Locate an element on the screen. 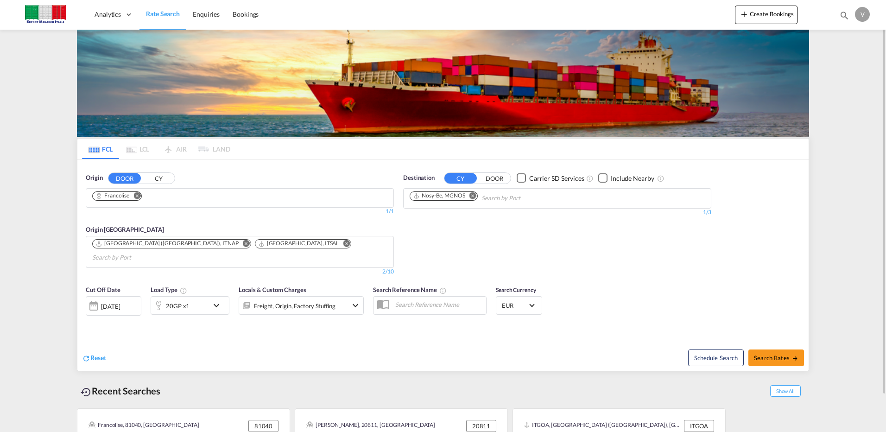 The height and width of the screenshot is (432, 886). button: Search Ratesicon-arrow-right is located at coordinates (776, 358).